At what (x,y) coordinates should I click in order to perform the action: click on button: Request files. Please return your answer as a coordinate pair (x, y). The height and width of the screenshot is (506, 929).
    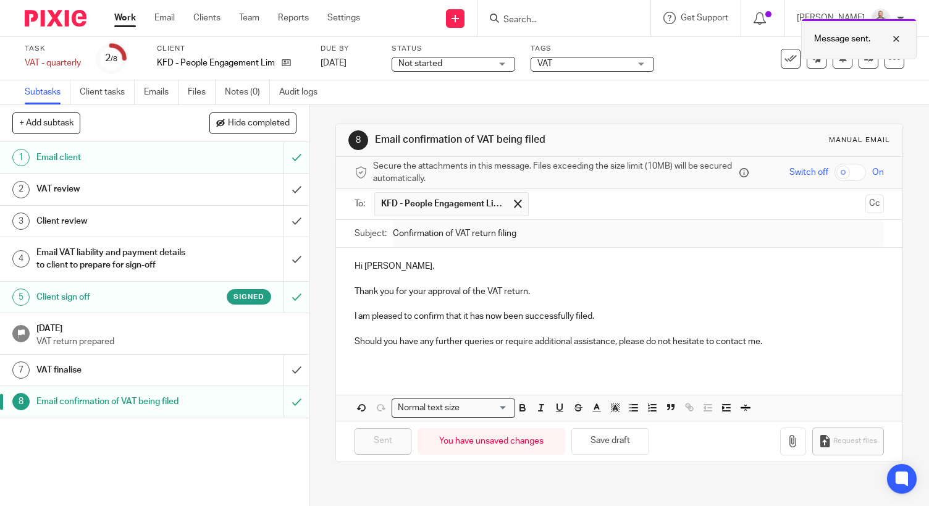
    Looking at the image, I should click on (848, 441).